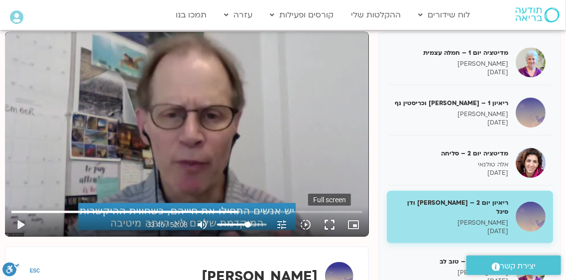  What do you see at coordinates (530, 62) in the screenshot?
I see `img: מדיטציה יום 1 – חמלה עצמית` at bounding box center [530, 62].